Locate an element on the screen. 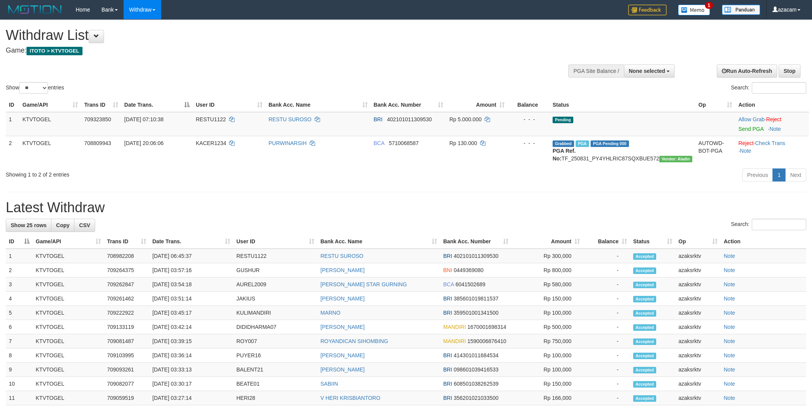 The width and height of the screenshot is (812, 406). span: MANDIRI is located at coordinates (454, 341).